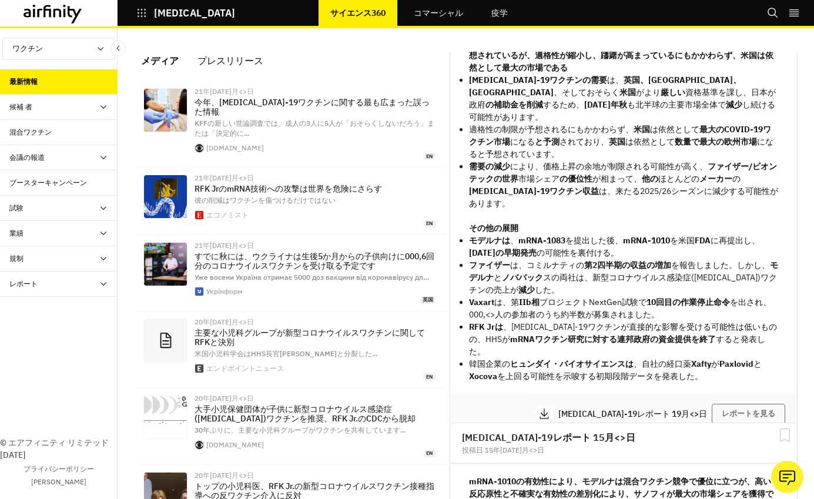 The width and height of the screenshot is (814, 499). Describe the element at coordinates (118, 48) in the screenshot. I see `button: サイドバーを閉じる` at that location.